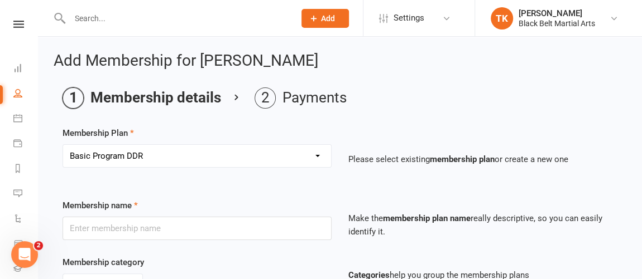  What do you see at coordinates (502, 18) in the screenshot?
I see `div: TK` at bounding box center [502, 18].